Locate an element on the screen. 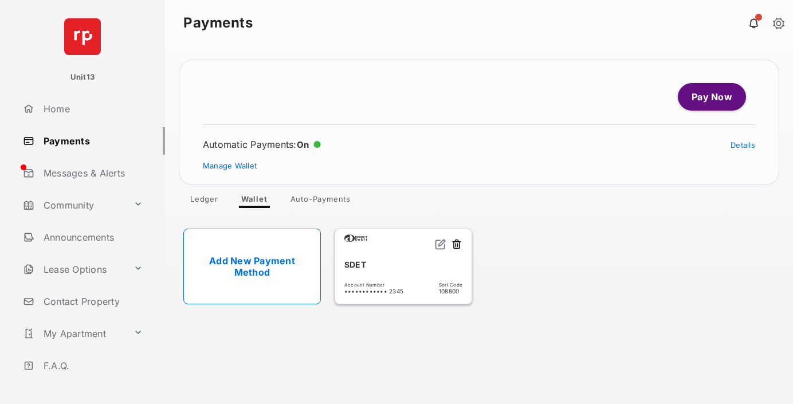 The width and height of the screenshot is (793, 404). a: Contact Property is located at coordinates (92, 301).